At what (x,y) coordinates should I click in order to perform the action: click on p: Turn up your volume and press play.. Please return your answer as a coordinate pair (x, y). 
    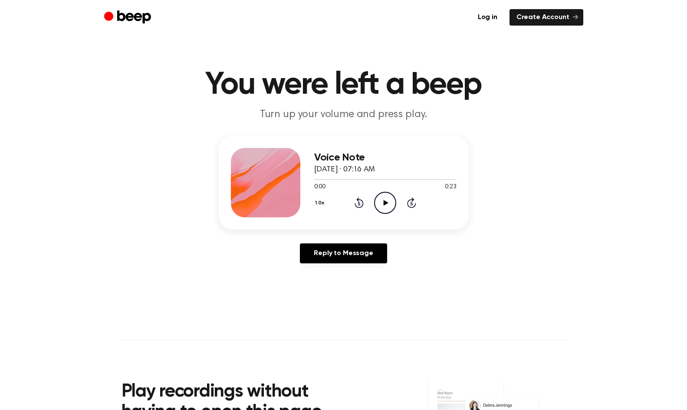
    Looking at the image, I should click on (344, 115).